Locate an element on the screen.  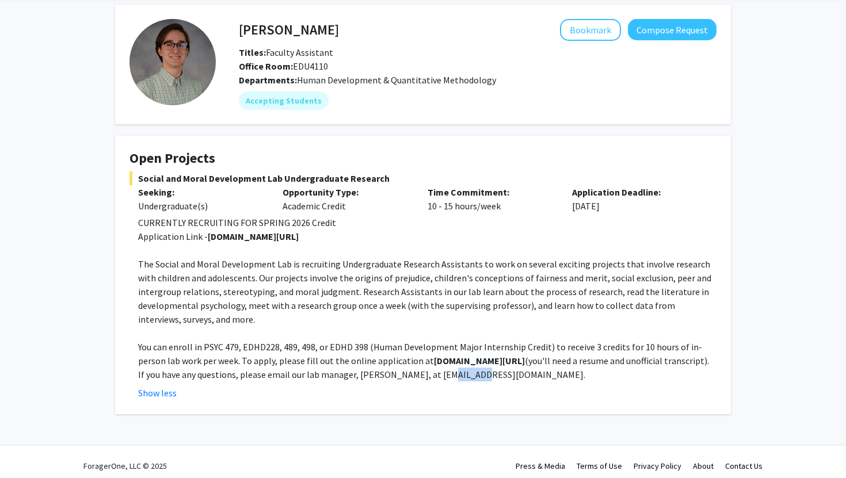
span: EDU4110 is located at coordinates (283, 66).